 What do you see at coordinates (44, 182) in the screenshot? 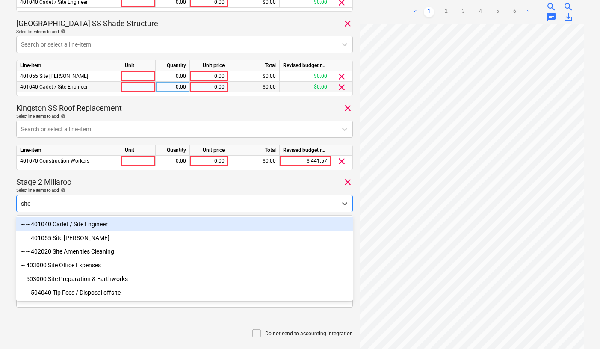
I see `p: Stage 2 Millaroo` at bounding box center [44, 182].